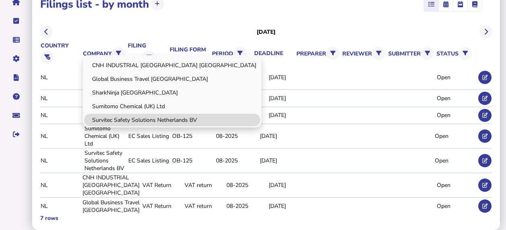  I want to click on button: Tasks, so click(16, 21).